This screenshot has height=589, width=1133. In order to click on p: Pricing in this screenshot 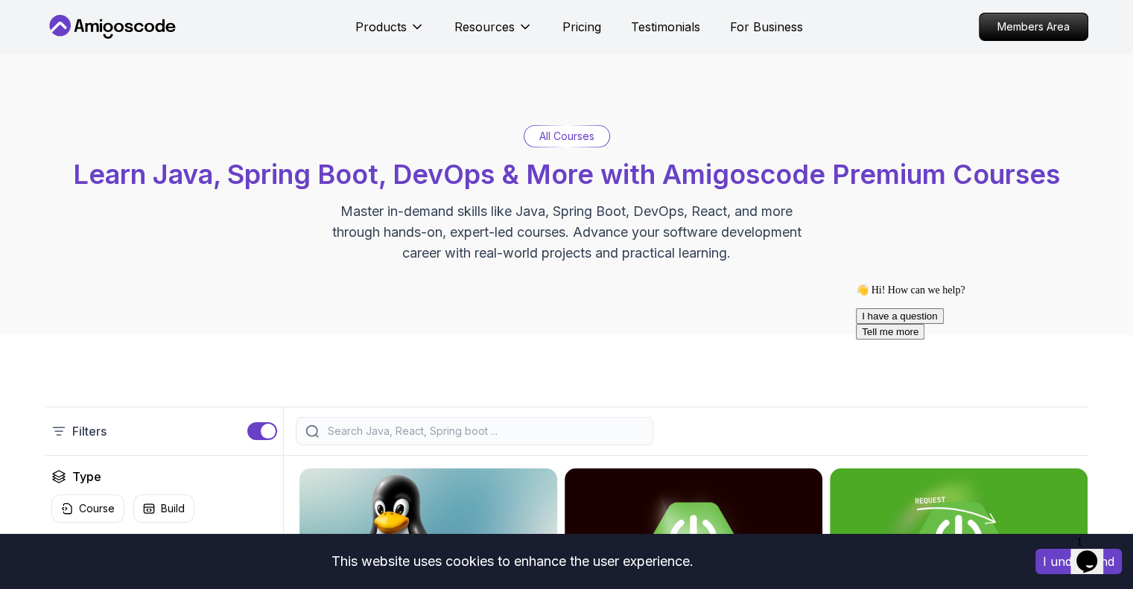, I will do `click(582, 27)`.